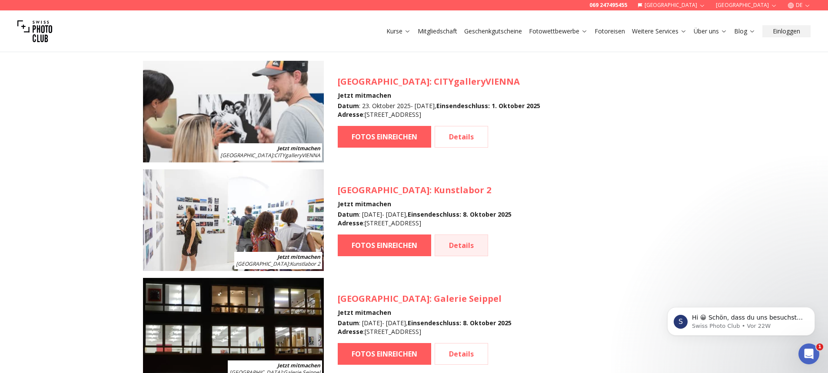  Describe the element at coordinates (93, 37) in the screenshot. I see `span: Hi 😀 Schön, dass du uns besuchst. Stell' uns gerne jederzeit Fragen oder hinterlasse ein Feedback.` at that location.